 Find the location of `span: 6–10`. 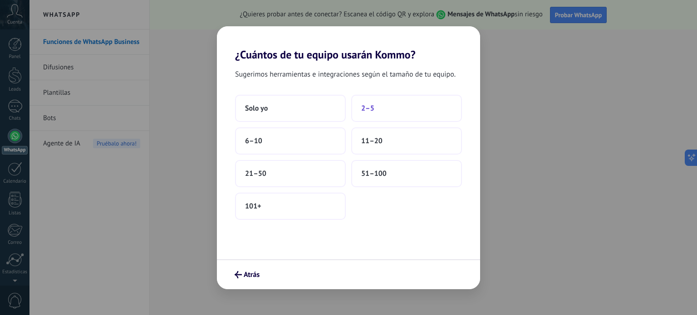

span: 6–10 is located at coordinates (254, 141).